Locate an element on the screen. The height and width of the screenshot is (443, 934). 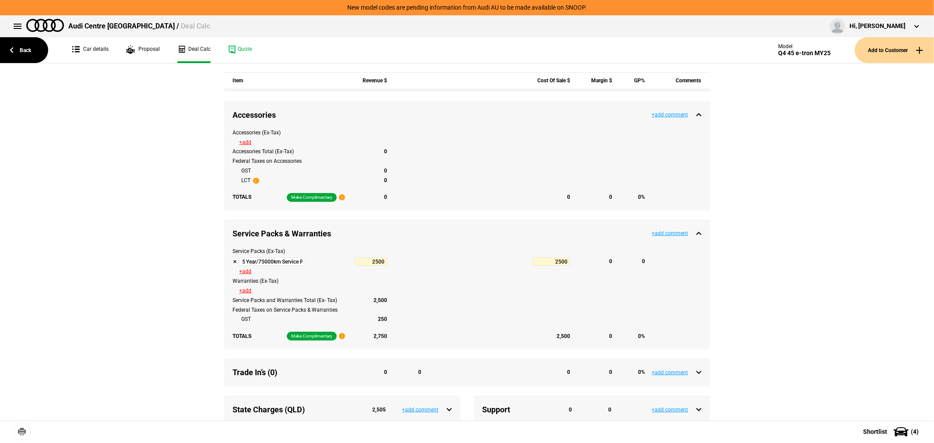
div: Margin $ is located at coordinates (595, 81).